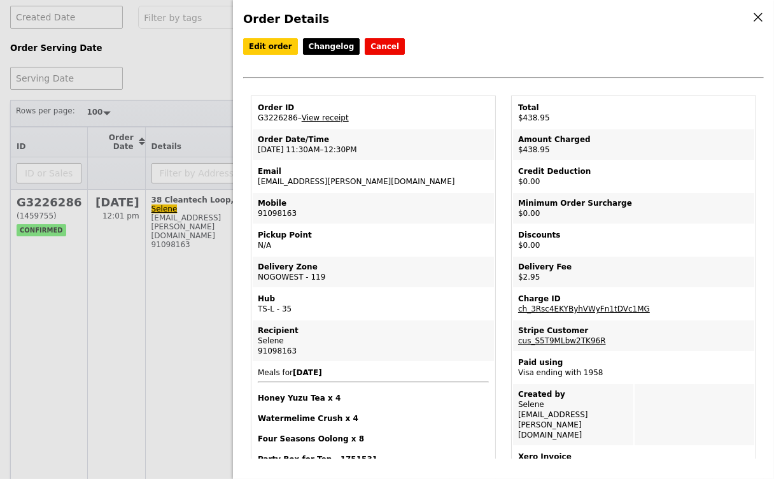  Describe the element at coordinates (633, 108) in the screenshot. I see `div: Total` at that location.